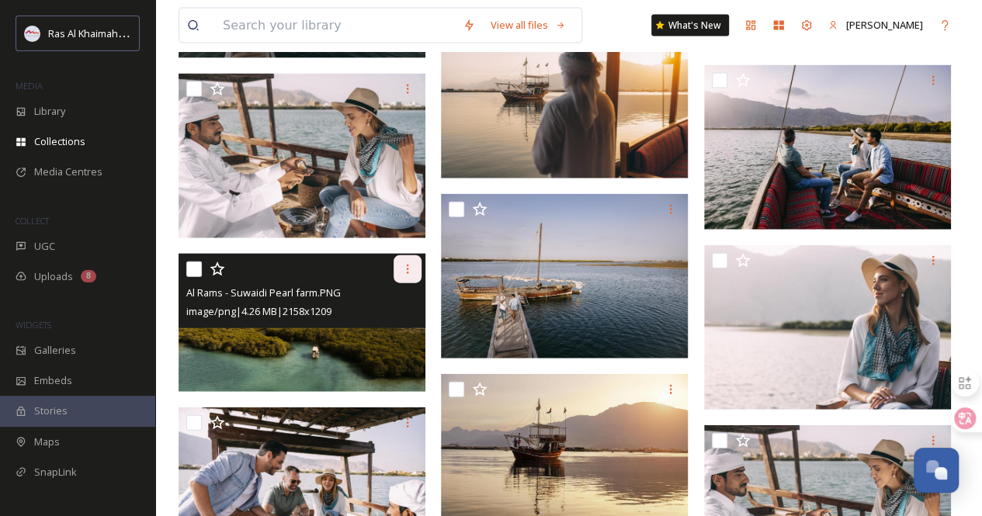 The height and width of the screenshot is (516, 982). Describe the element at coordinates (50, 111) in the screenshot. I see `span: Library` at that location.